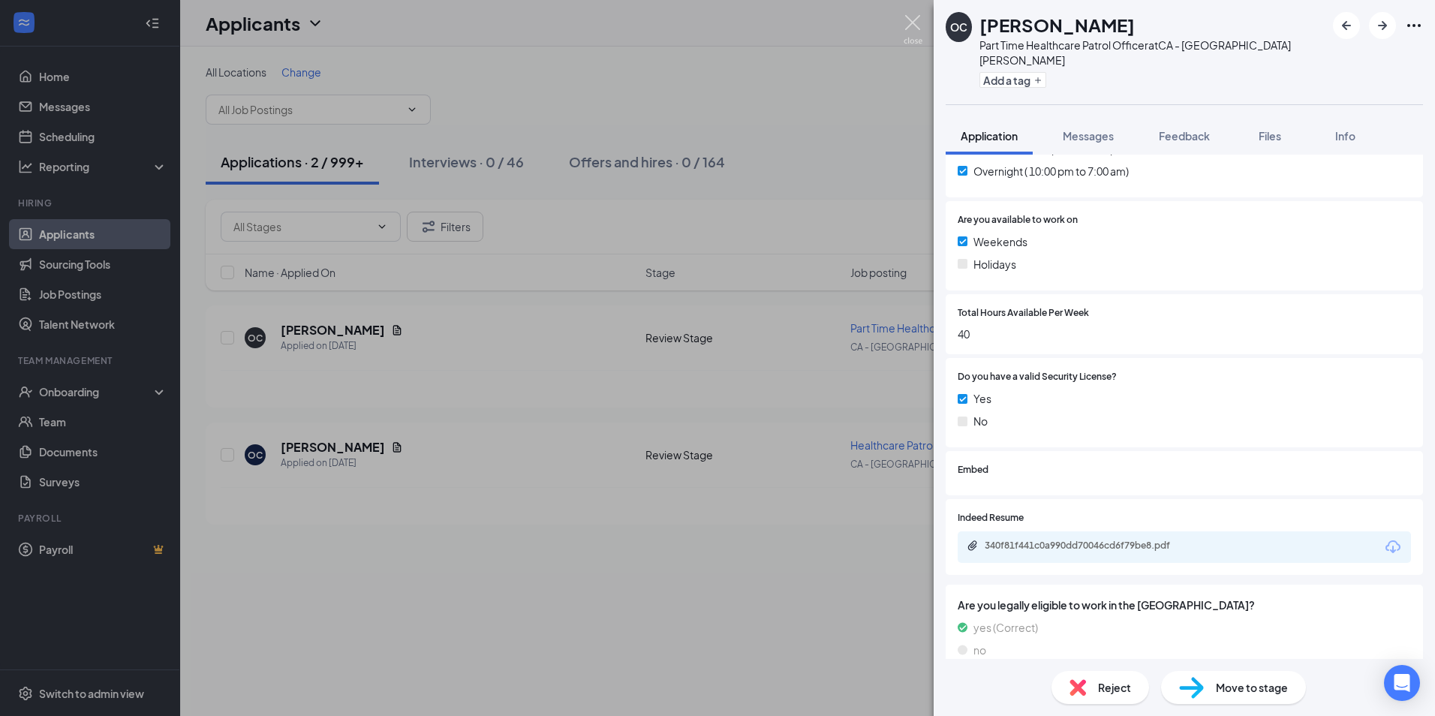  I want to click on button: PlusAdd a tag, so click(1013, 80).